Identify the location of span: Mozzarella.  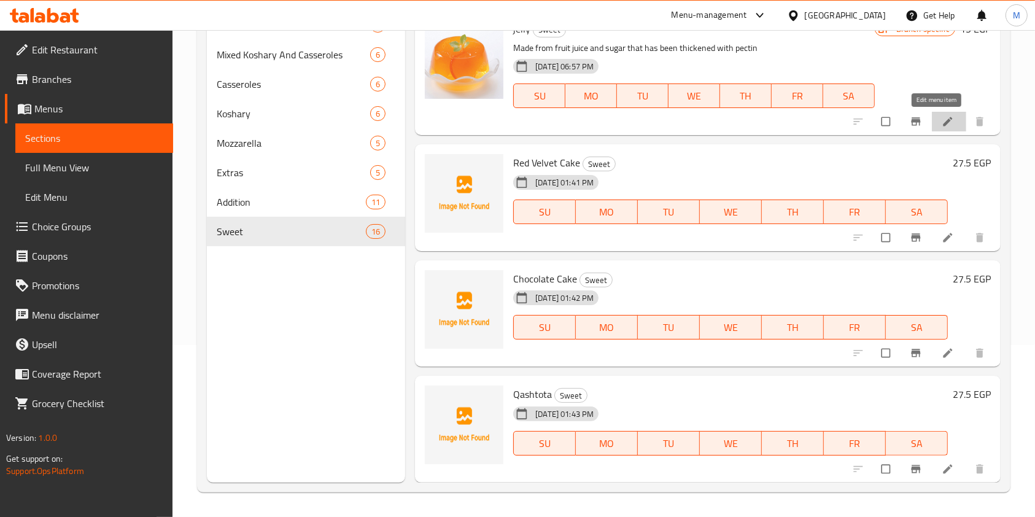
(294, 143).